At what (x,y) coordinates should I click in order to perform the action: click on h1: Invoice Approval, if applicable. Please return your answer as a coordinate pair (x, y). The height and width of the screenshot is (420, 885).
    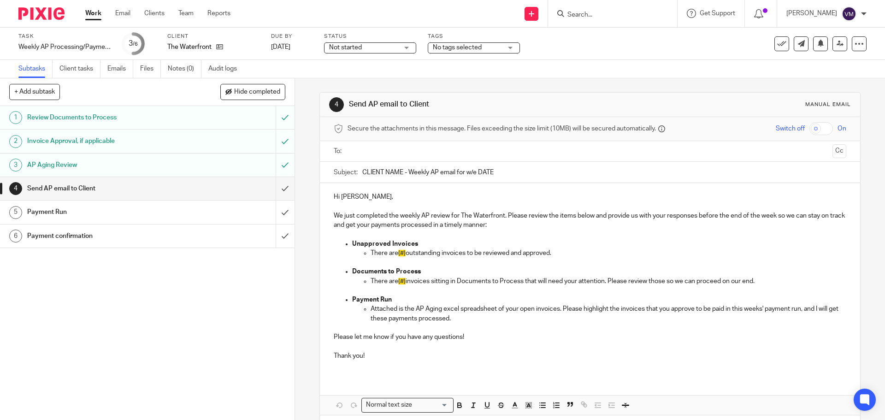
    Looking at the image, I should click on (107, 141).